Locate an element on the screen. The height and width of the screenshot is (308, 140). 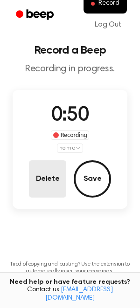
a: Log Out is located at coordinates (108, 25).